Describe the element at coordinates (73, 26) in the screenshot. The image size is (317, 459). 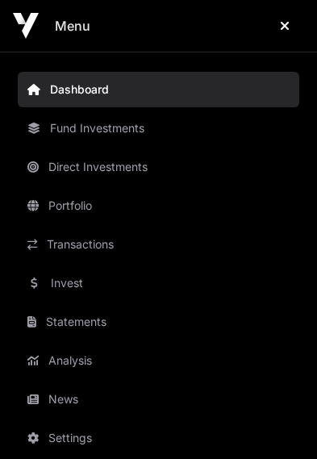
I see `h2: Menu` at that location.